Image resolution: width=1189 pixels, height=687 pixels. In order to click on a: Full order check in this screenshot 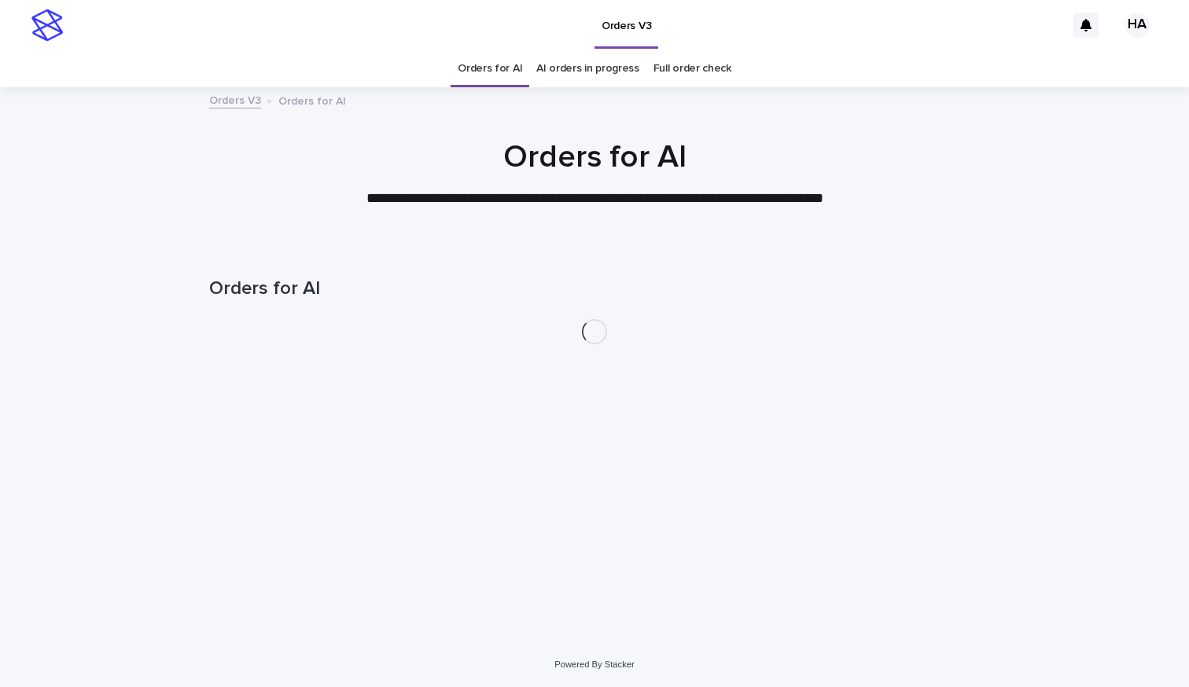, I will do `click(692, 68)`.